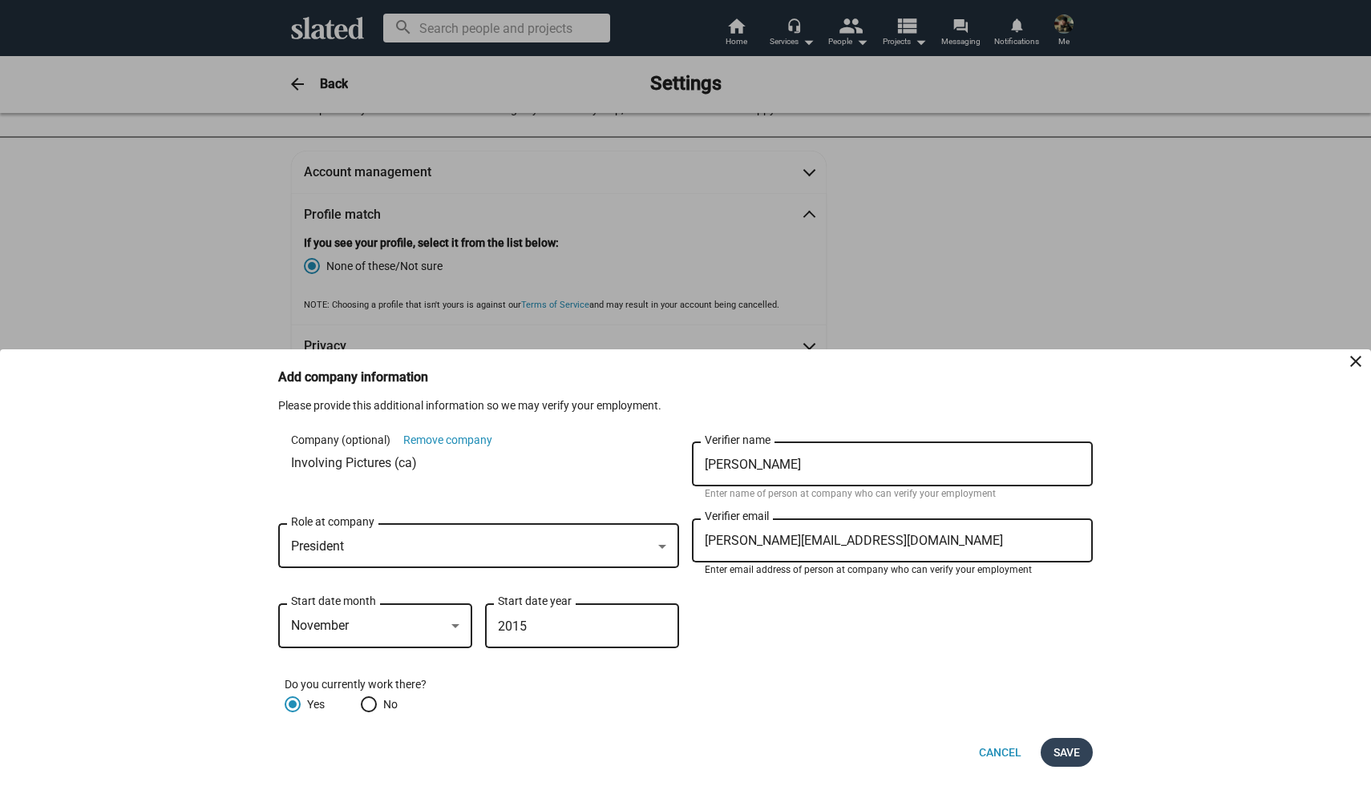 This screenshot has height=786, width=1371. I want to click on span: Save, so click(1066, 753).